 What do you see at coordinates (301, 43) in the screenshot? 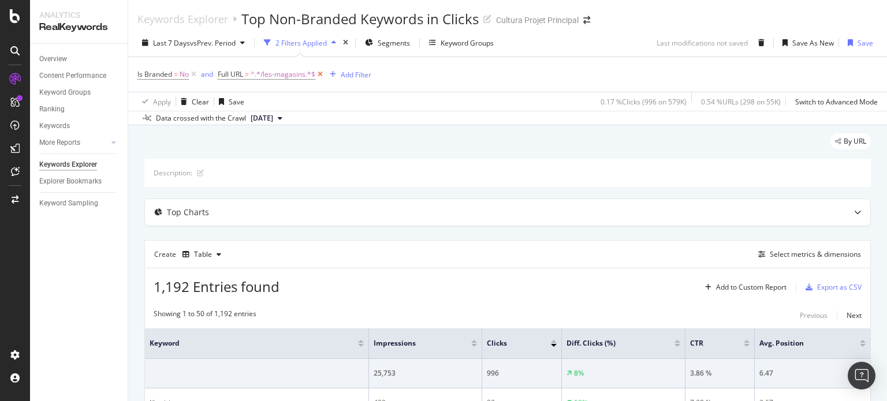
I see `div: 2 Filters Applied` at bounding box center [301, 43].